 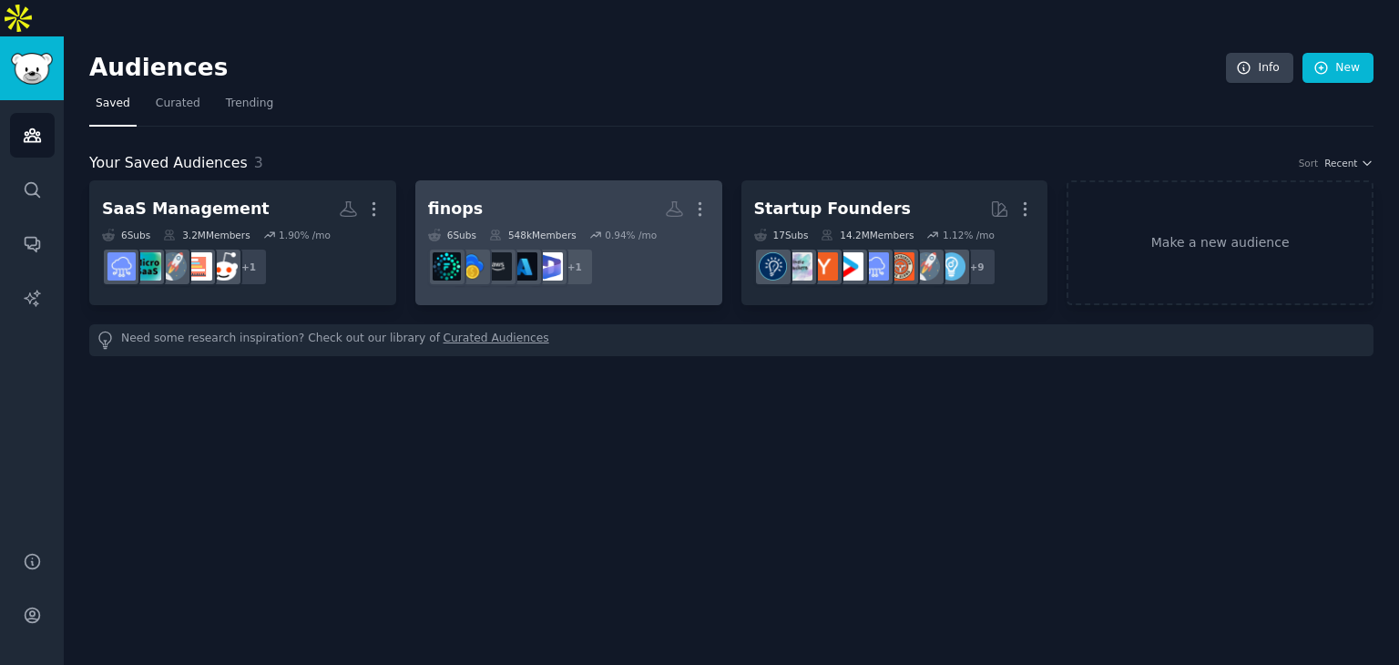 What do you see at coordinates (823, 266) in the screenshot?
I see `img: ycombinator` at bounding box center [823, 266].